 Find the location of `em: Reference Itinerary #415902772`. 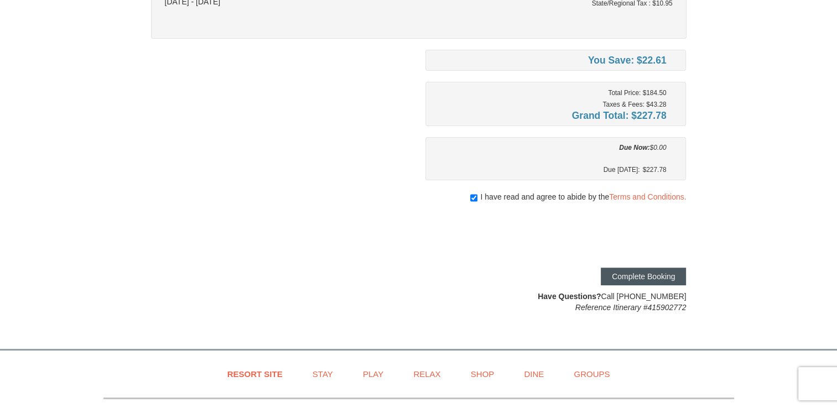

em: Reference Itinerary #415902772 is located at coordinates (630, 307).